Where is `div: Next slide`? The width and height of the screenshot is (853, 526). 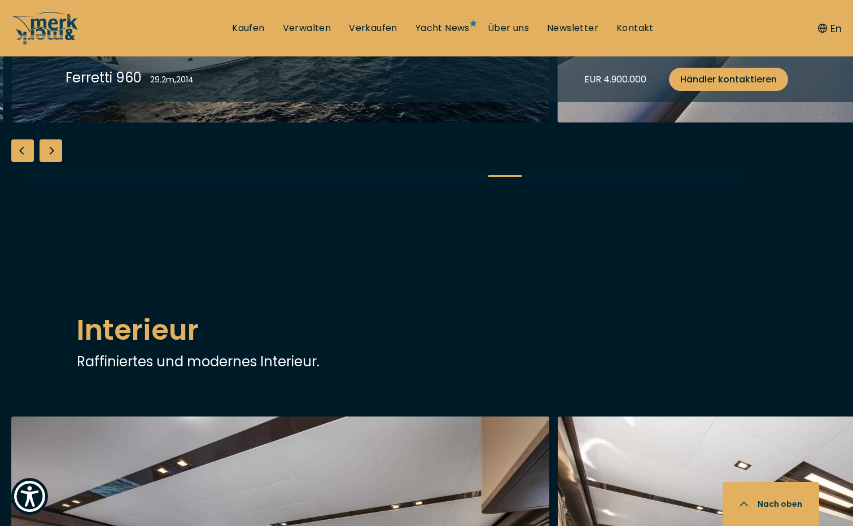
div: Next slide is located at coordinates (51, 151).